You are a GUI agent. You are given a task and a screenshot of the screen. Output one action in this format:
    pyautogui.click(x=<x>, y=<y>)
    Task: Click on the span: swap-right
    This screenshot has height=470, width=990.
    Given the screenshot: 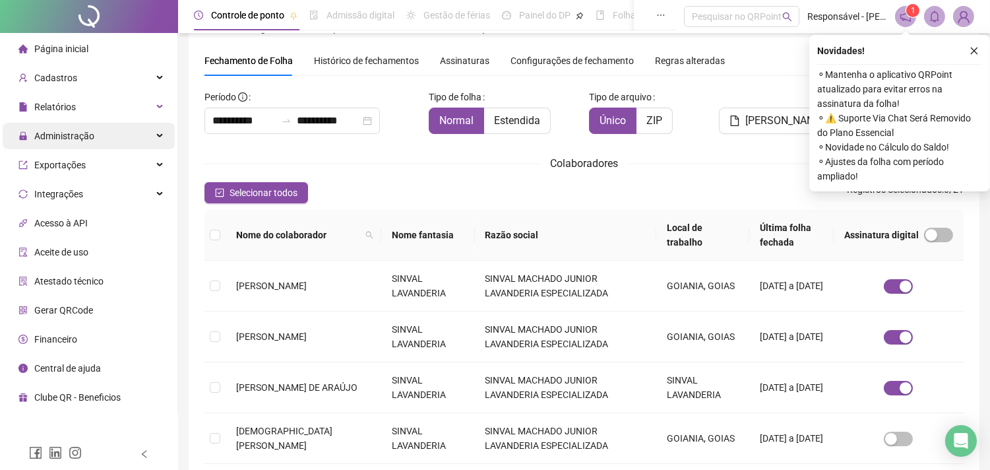 What is the action you would take?
    pyautogui.click(x=286, y=121)
    